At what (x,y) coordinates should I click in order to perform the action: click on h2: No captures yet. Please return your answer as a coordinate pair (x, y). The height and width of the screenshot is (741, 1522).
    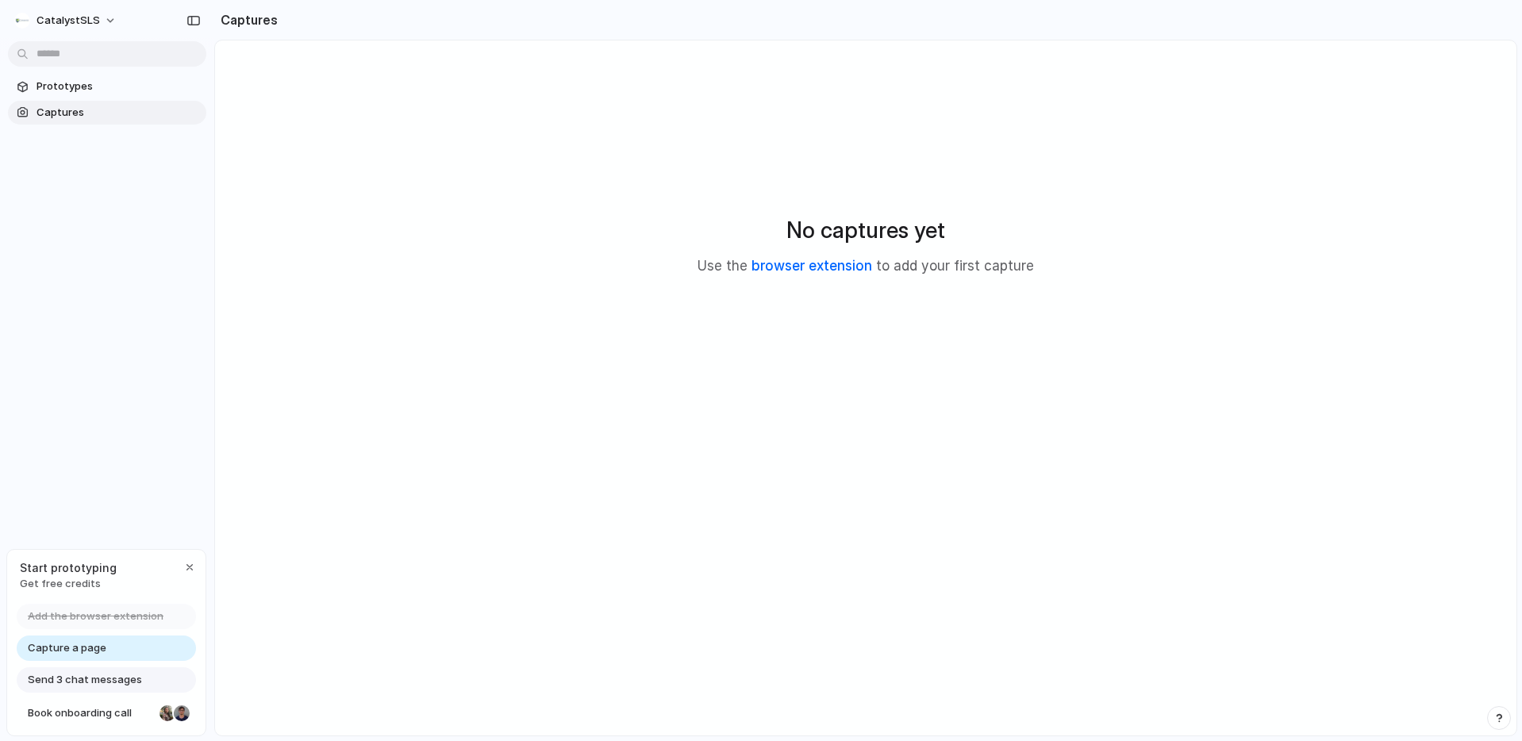
    Looking at the image, I should click on (866, 230).